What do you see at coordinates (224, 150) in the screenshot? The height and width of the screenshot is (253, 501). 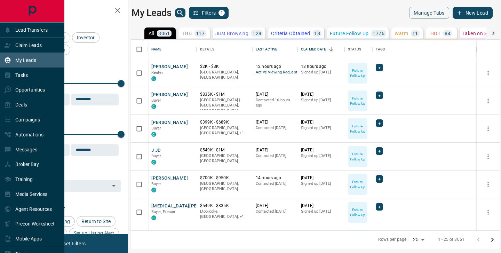 I see `p: $549K - $1M` at bounding box center [224, 150].